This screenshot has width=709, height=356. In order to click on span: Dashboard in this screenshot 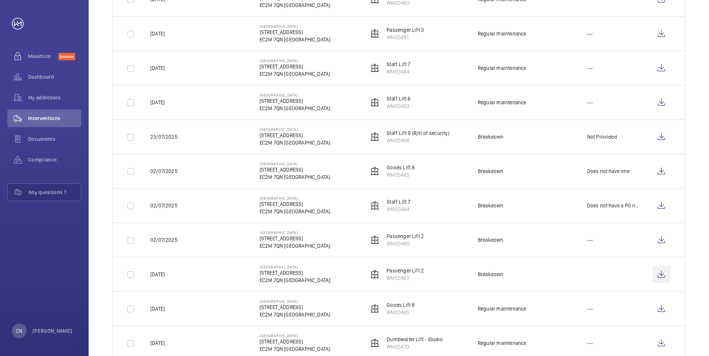, I will do `click(55, 77)`.